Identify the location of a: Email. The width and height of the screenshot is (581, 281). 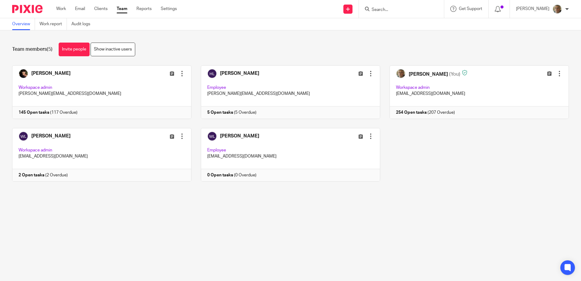
(80, 9).